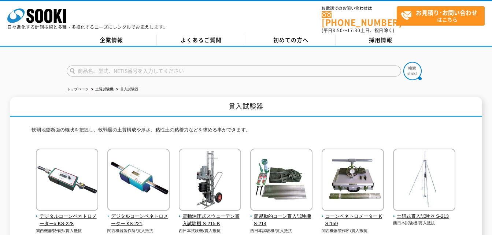 Image resolution: width=492 pixels, height=235 pixels. What do you see at coordinates (138, 180) in the screenshot?
I see `img: デジタルコーンペネトロメーター KS-221` at bounding box center [138, 180].